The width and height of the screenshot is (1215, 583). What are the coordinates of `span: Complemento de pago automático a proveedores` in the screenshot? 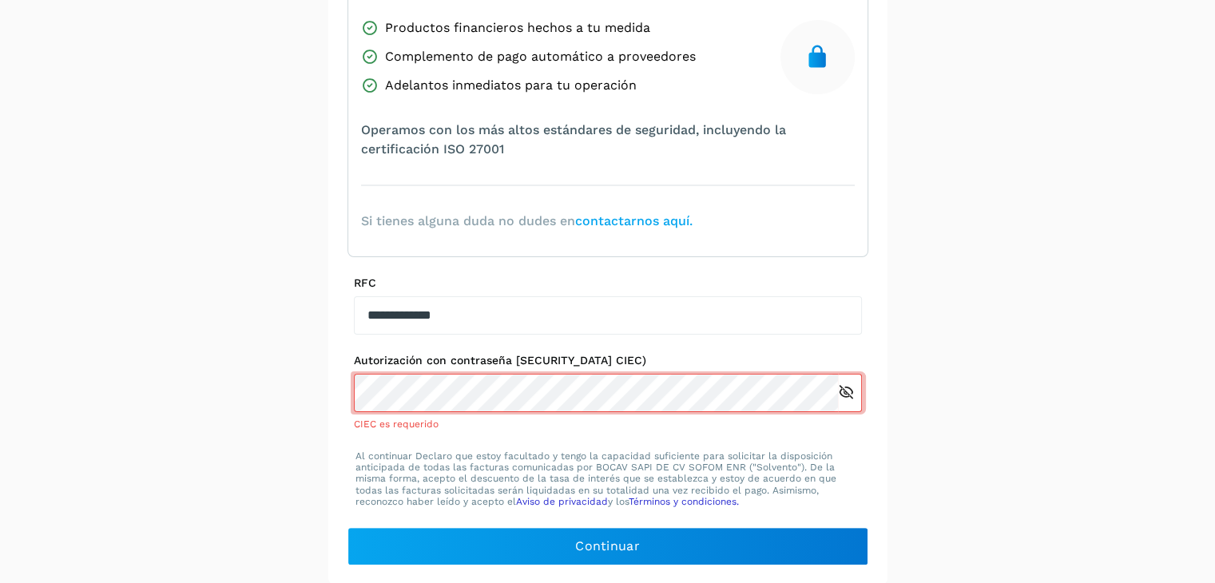 It's located at (540, 57).